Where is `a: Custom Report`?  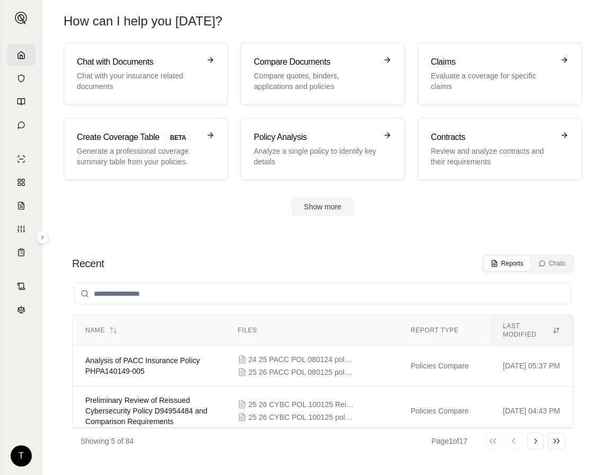
a: Custom Report is located at coordinates (21, 229).